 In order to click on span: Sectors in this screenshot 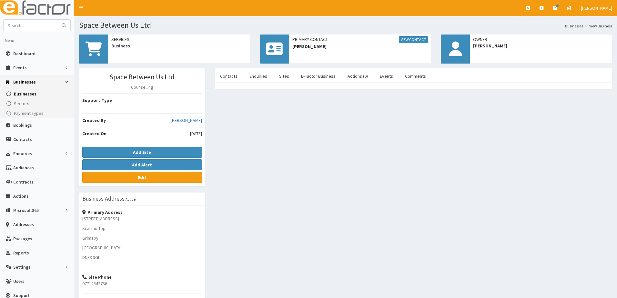, I will do `click(22, 104)`.